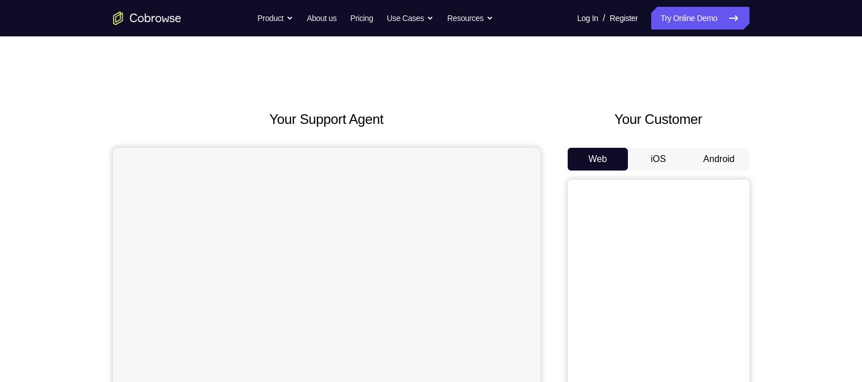 The width and height of the screenshot is (862, 382). What do you see at coordinates (588, 18) in the screenshot?
I see `a: Log In` at bounding box center [588, 18].